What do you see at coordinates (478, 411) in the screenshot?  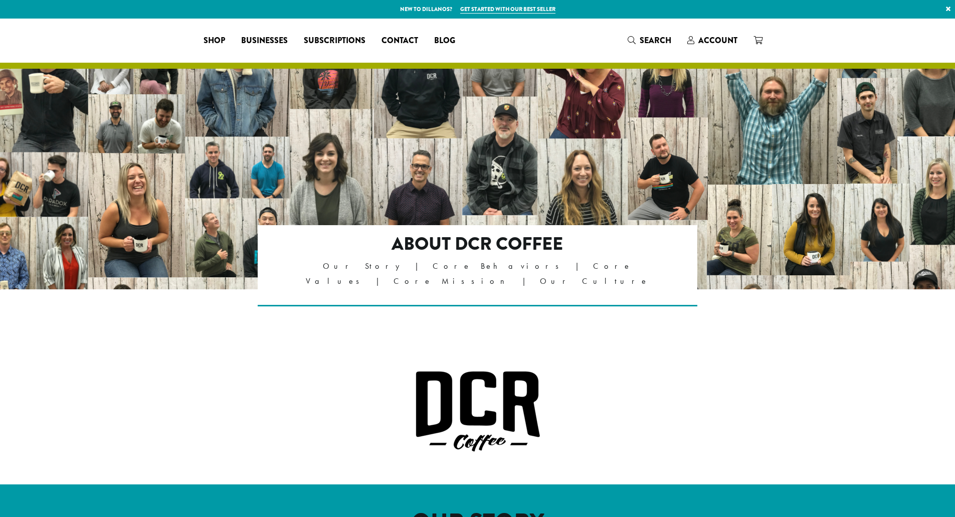 I see `img: DCR Coffee Logo` at bounding box center [478, 411].